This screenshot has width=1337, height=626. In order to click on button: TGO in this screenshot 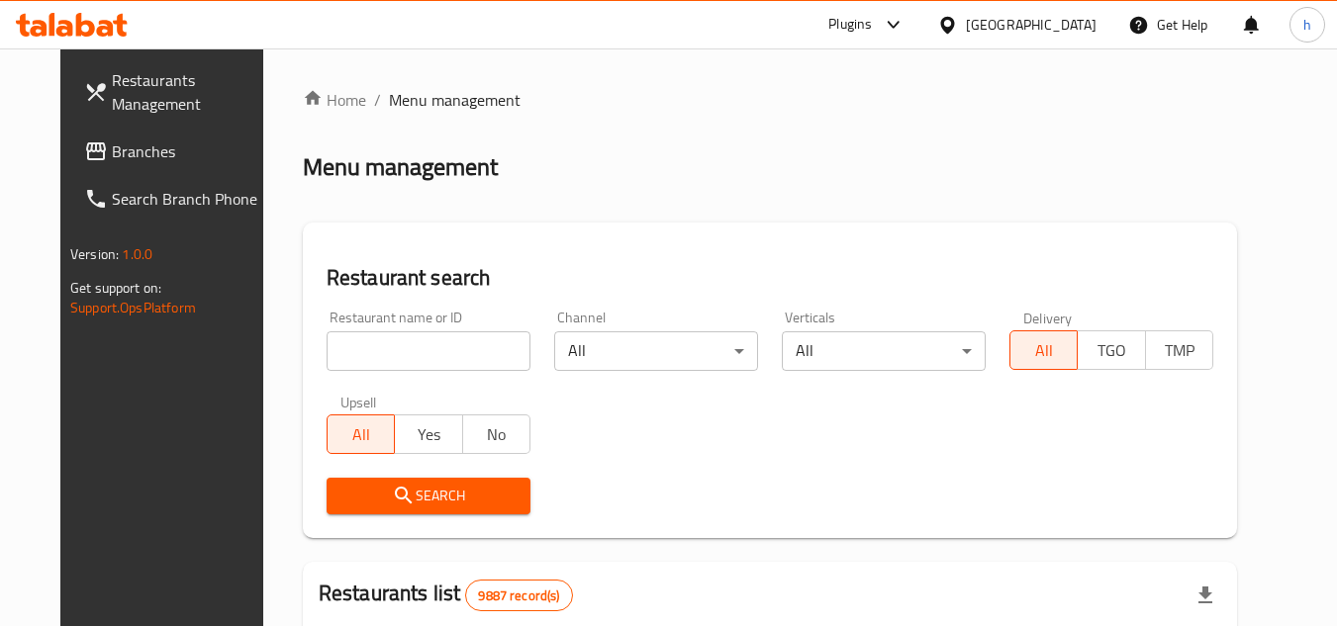, I will do `click(1110, 350)`.